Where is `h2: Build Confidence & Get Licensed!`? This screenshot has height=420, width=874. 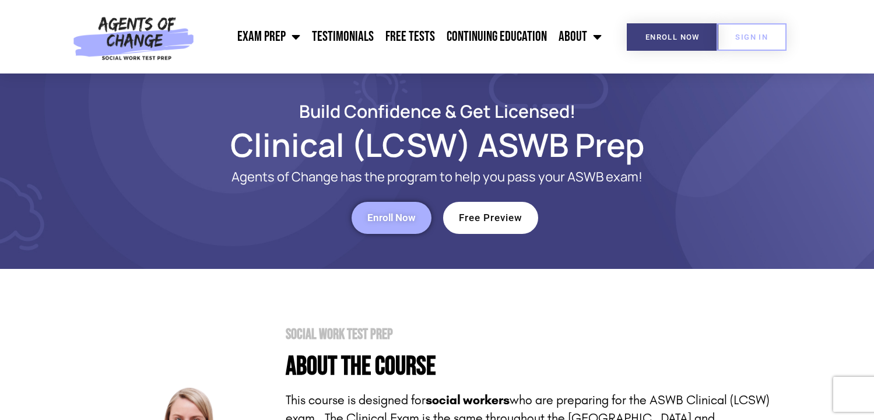
h2: Build Confidence & Get Licensed! is located at coordinates (437, 111).